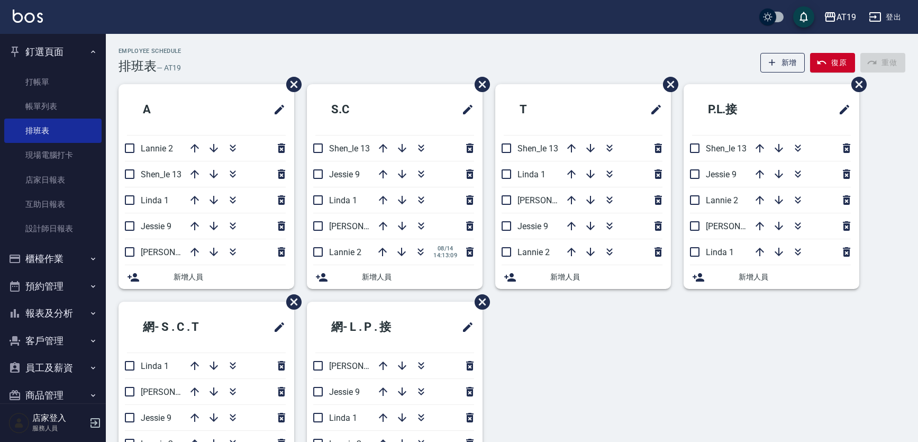  What do you see at coordinates (53, 395) in the screenshot?
I see `button: 商品管理` at bounding box center [53, 395].